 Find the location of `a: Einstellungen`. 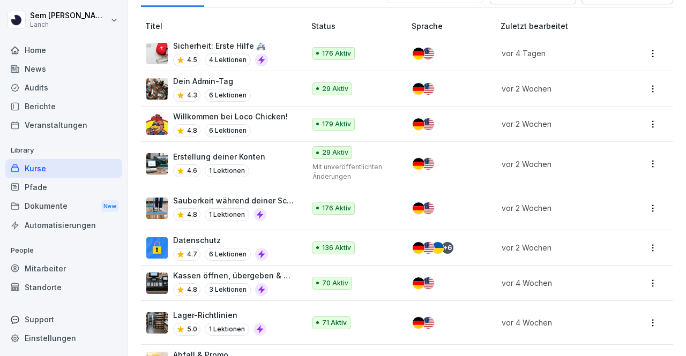

a: Einstellungen is located at coordinates (64, 338).